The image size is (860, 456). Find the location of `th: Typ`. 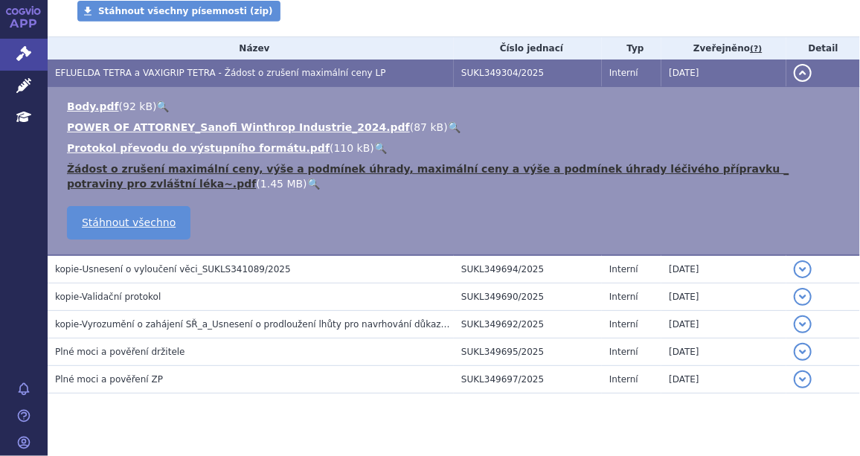

th: Typ is located at coordinates (632, 48).